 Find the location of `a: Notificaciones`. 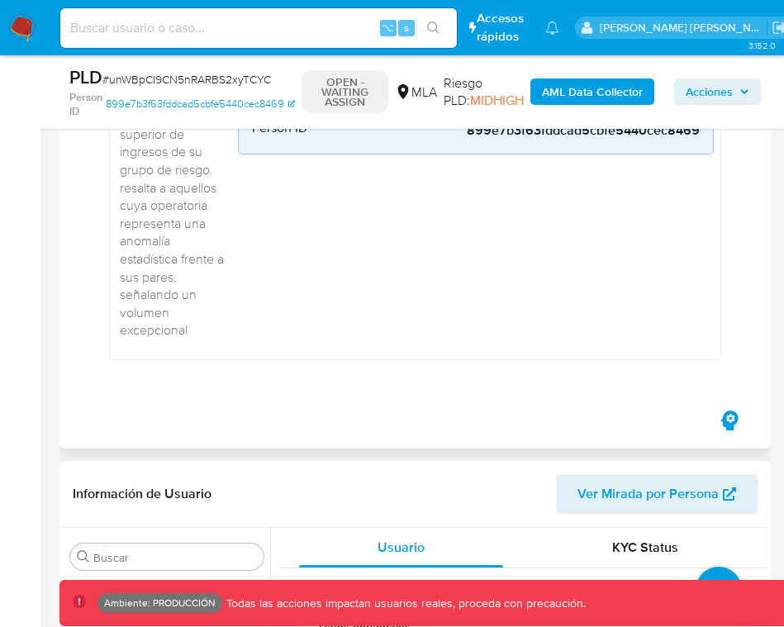

a: Notificaciones is located at coordinates (552, 27).